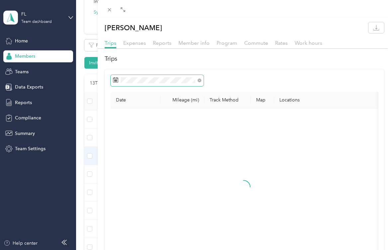 The height and width of the screenshot is (250, 391). I want to click on span: Reports, so click(162, 43).